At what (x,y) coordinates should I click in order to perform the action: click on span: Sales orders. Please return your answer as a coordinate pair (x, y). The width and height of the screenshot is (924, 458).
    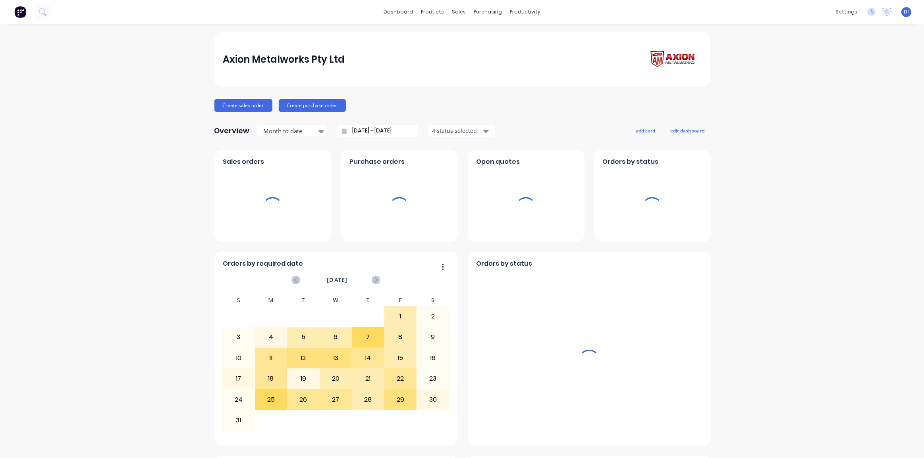
    Looking at the image, I should click on (243, 162).